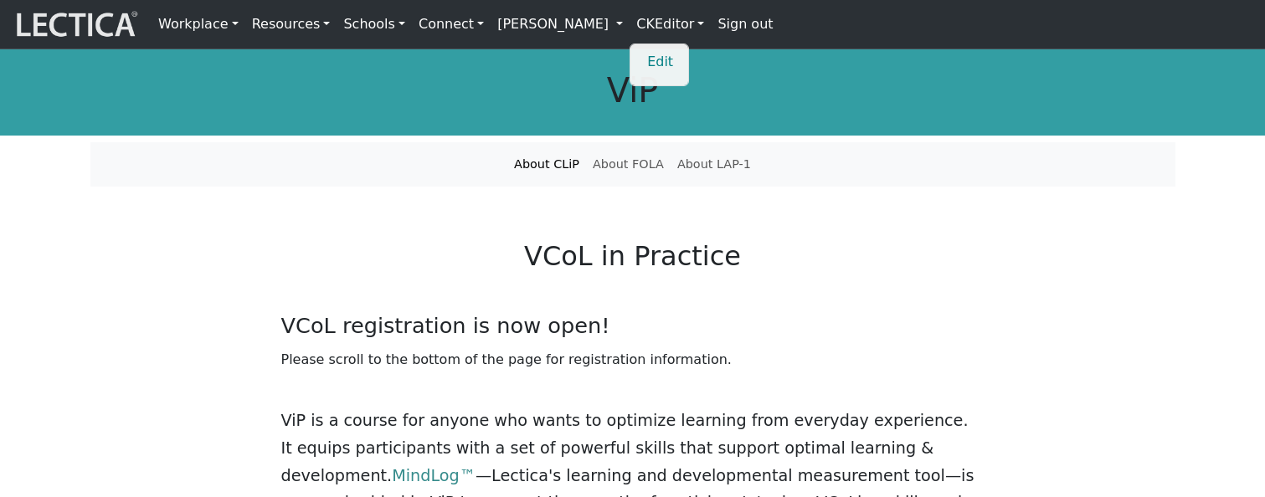 This screenshot has height=497, width=1265. What do you see at coordinates (633, 256) in the screenshot?
I see `h2: VCoL in Practice` at bounding box center [633, 256].